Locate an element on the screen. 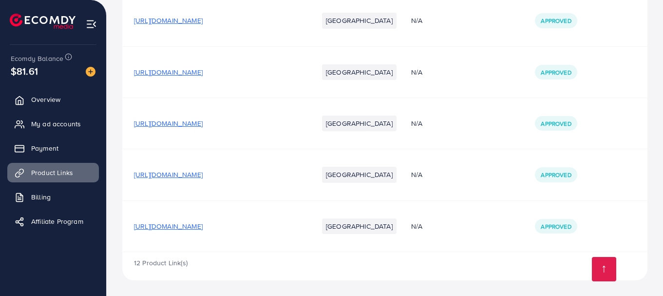  span: Overview is located at coordinates (46, 99).